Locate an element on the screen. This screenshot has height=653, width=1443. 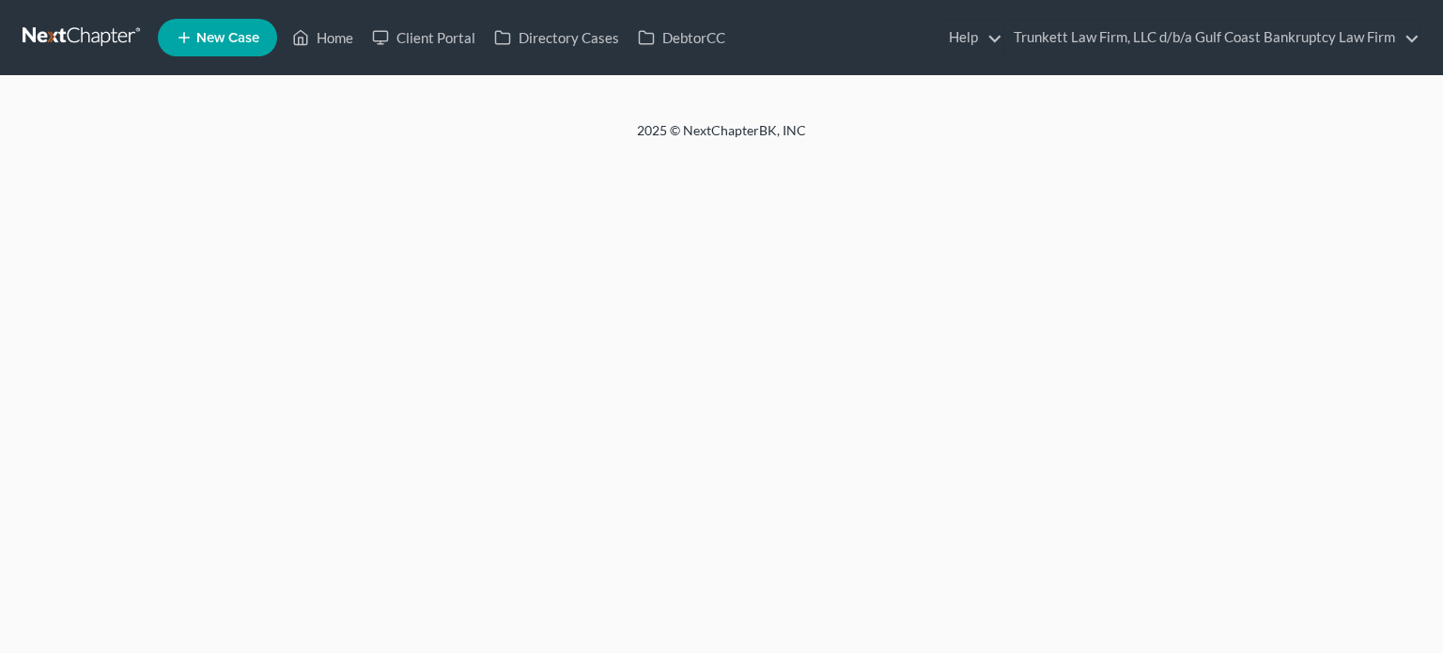
a: Home is located at coordinates (322, 38).